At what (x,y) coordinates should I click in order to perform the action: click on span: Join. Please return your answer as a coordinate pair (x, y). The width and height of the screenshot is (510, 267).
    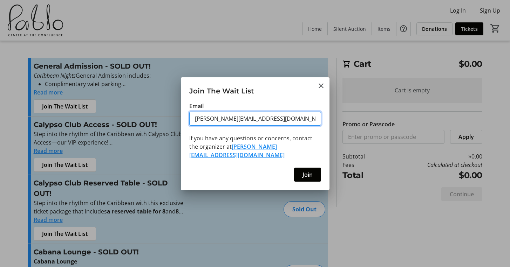
    Looking at the image, I should click on (307, 175).